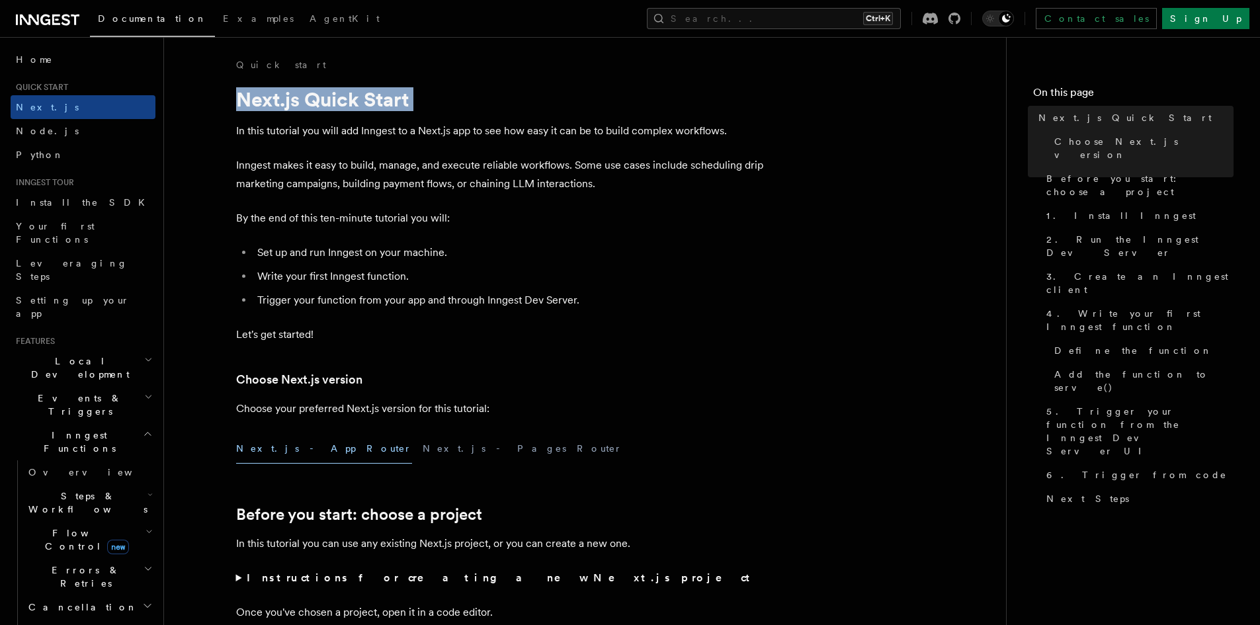 The width and height of the screenshot is (1260, 625). Describe the element at coordinates (1096, 19) in the screenshot. I see `a: Contact sales` at that location.